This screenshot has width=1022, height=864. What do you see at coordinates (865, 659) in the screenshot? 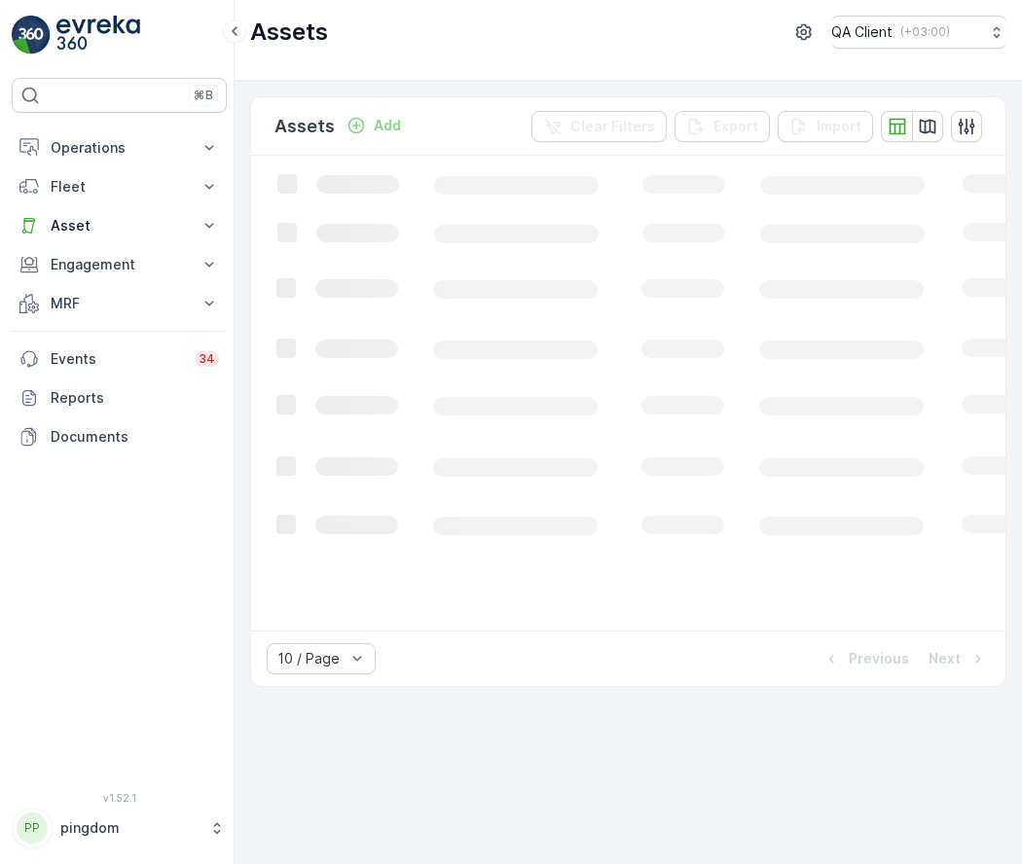
I see `button: Previous` at bounding box center [865, 659].